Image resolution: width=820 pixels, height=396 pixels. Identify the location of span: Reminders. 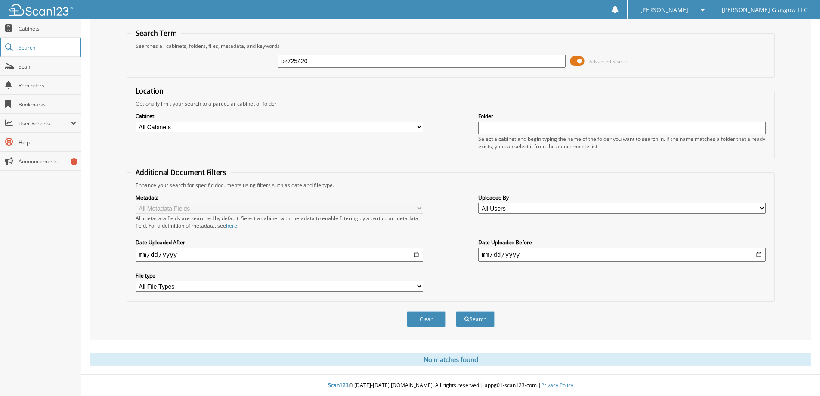
(47, 85).